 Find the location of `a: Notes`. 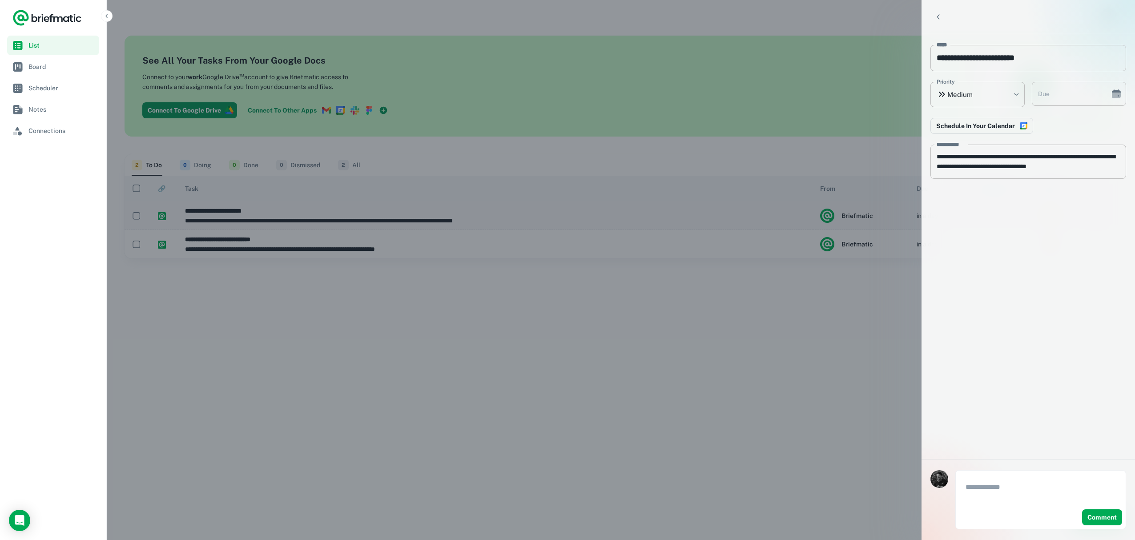

a: Notes is located at coordinates (53, 109).